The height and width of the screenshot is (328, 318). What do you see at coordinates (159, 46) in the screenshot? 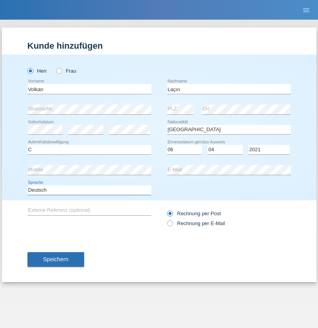
I see `h1: Kunde hinzufügen` at bounding box center [159, 46].